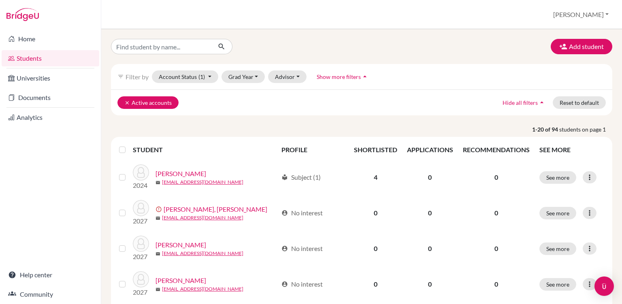 This screenshot has height=304, width=622. I want to click on span: Hide all filters, so click(520, 102).